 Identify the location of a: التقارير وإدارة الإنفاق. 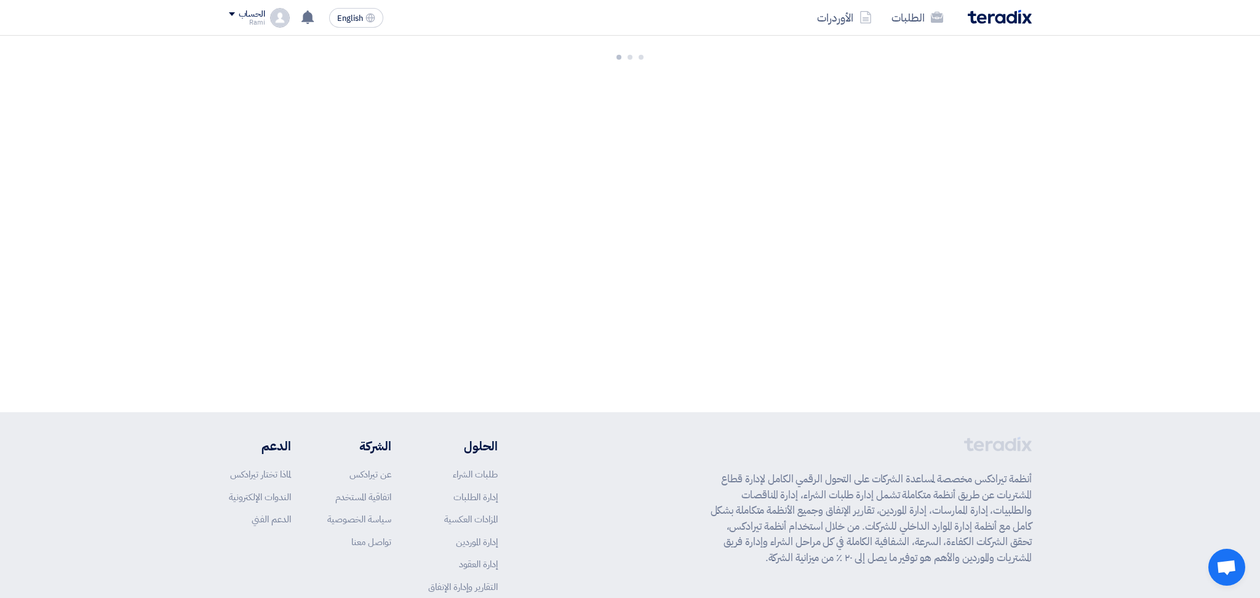
(463, 587).